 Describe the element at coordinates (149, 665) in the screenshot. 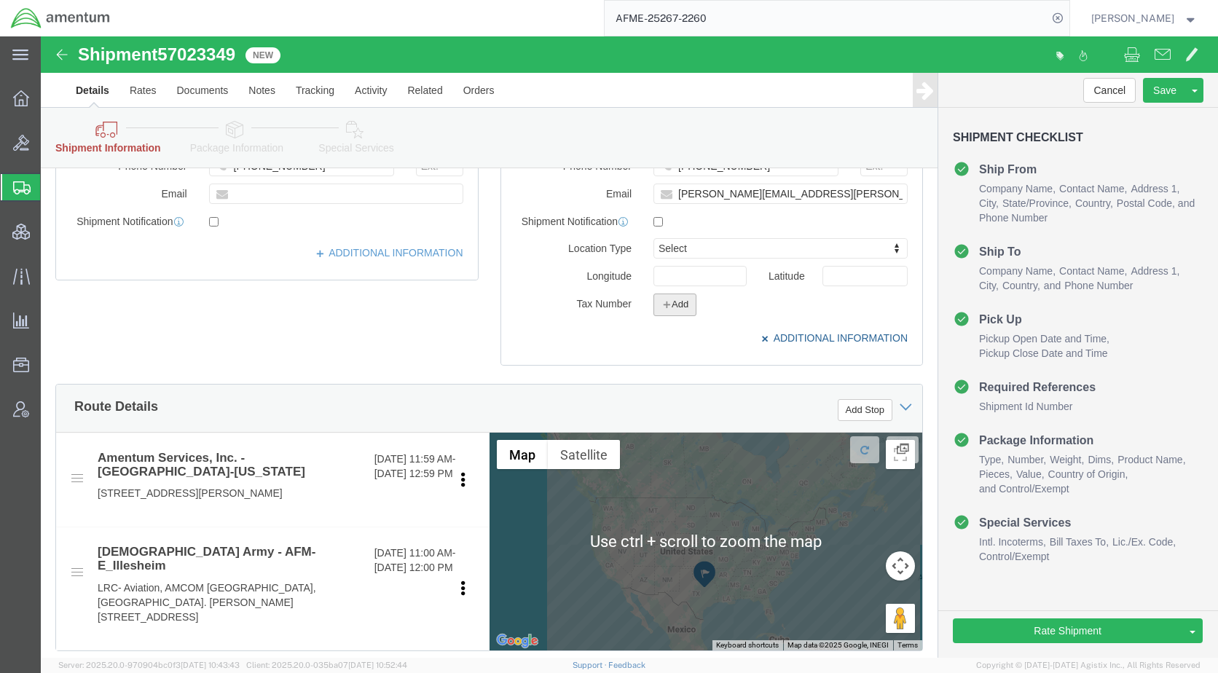

I see `span: Server: 2025.20.0-970904bc0f3` at that location.